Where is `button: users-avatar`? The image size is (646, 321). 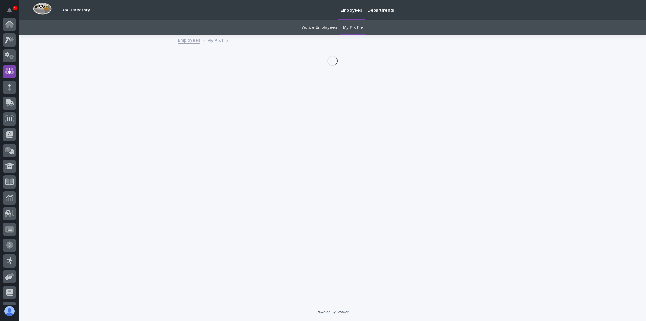 button: users-avatar is located at coordinates (9, 311).